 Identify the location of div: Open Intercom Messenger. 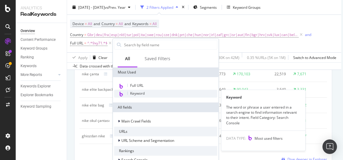
(329, 146).